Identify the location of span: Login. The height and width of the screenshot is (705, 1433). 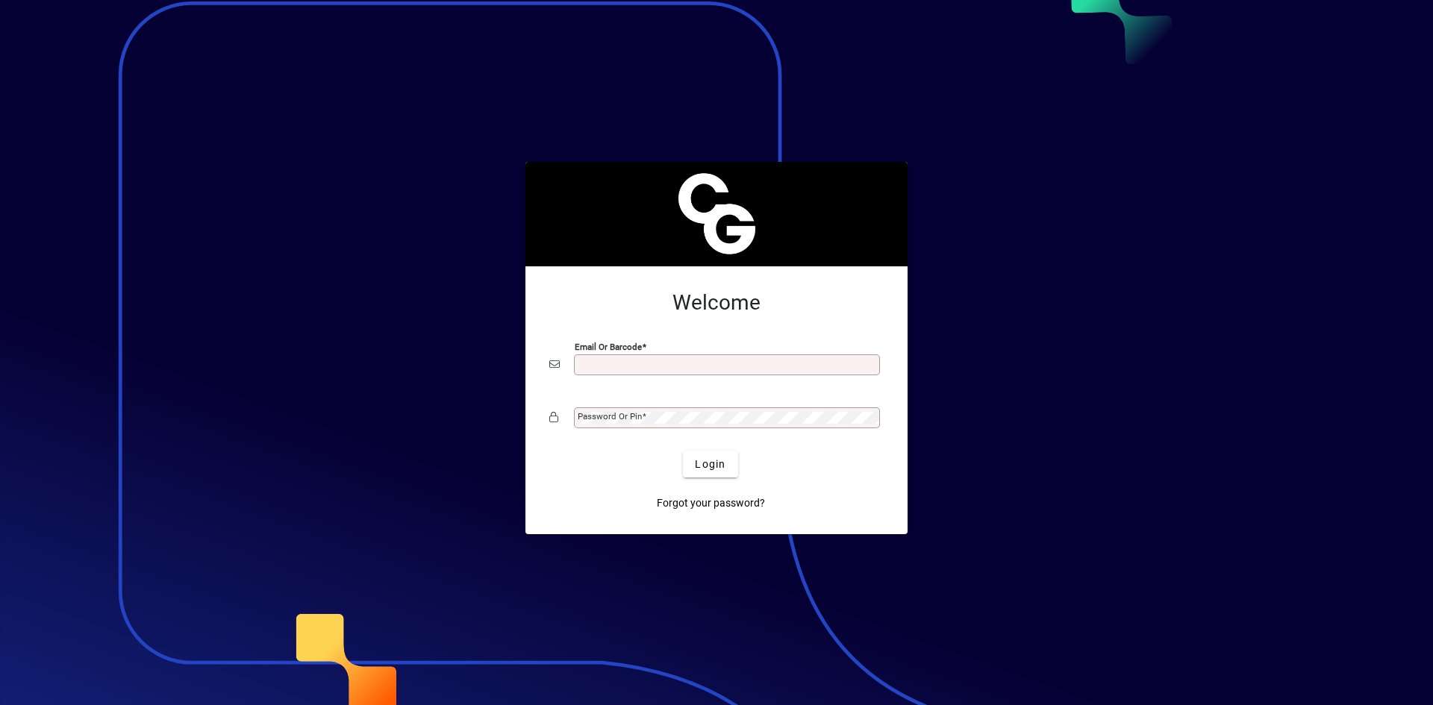
(710, 464).